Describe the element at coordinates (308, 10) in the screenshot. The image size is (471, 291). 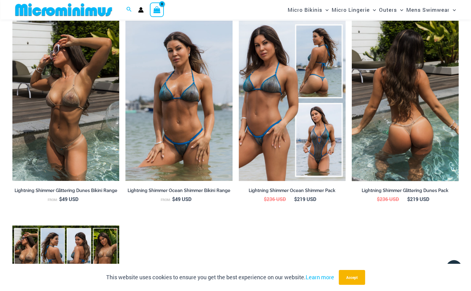
I see `a: Micro BikinisMenu ToggleMenu Toggle` at that location.